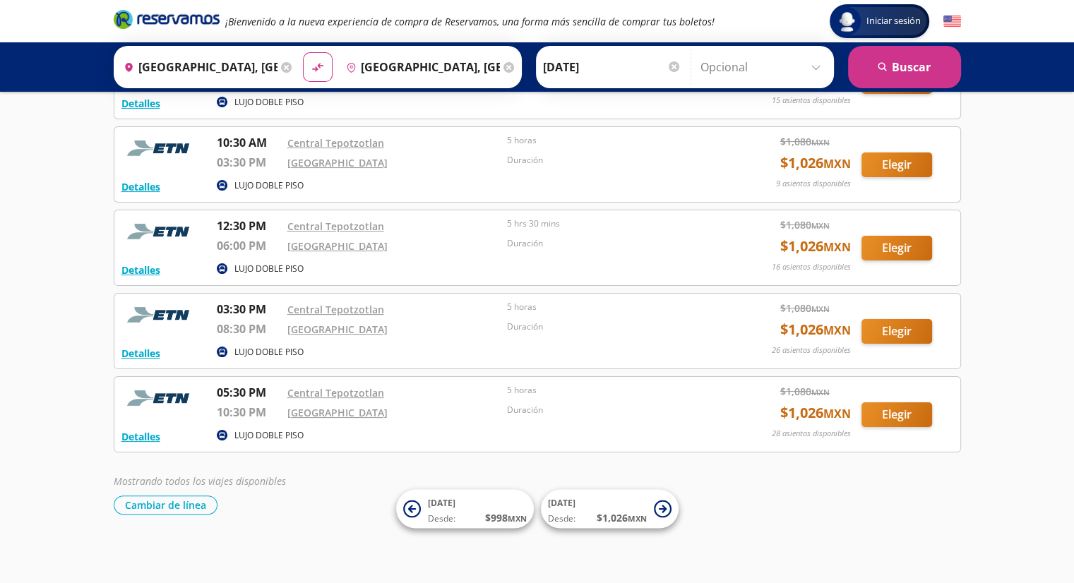 Image resolution: width=1074 pixels, height=583 pixels. I want to click on input: Opcional, so click(764, 67).